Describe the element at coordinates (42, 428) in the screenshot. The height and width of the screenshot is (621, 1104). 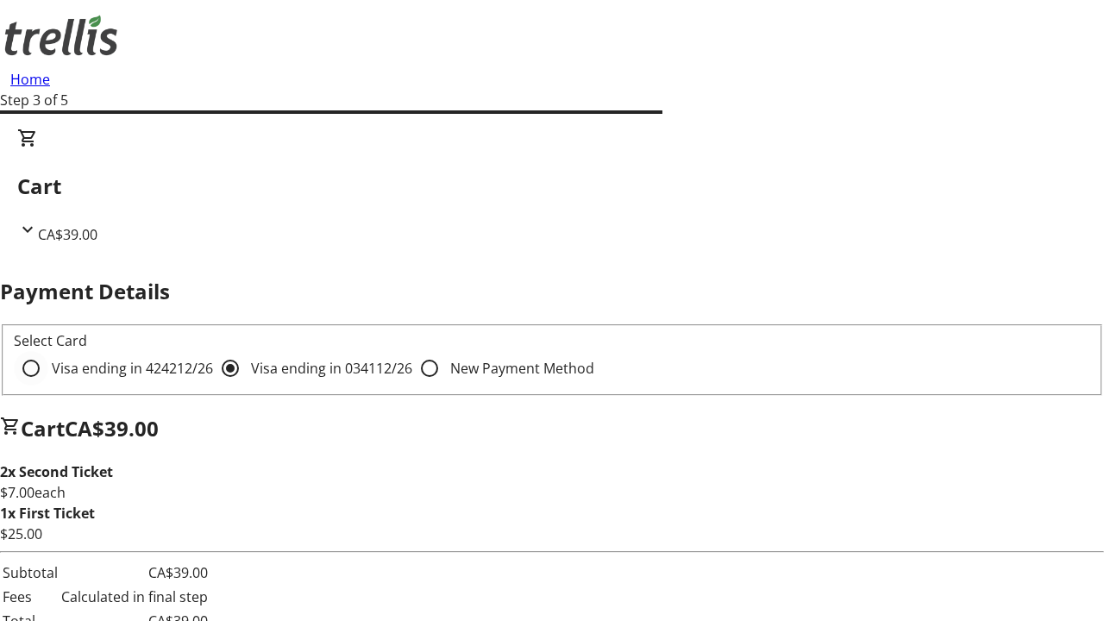
I see `span: Cart` at that location.